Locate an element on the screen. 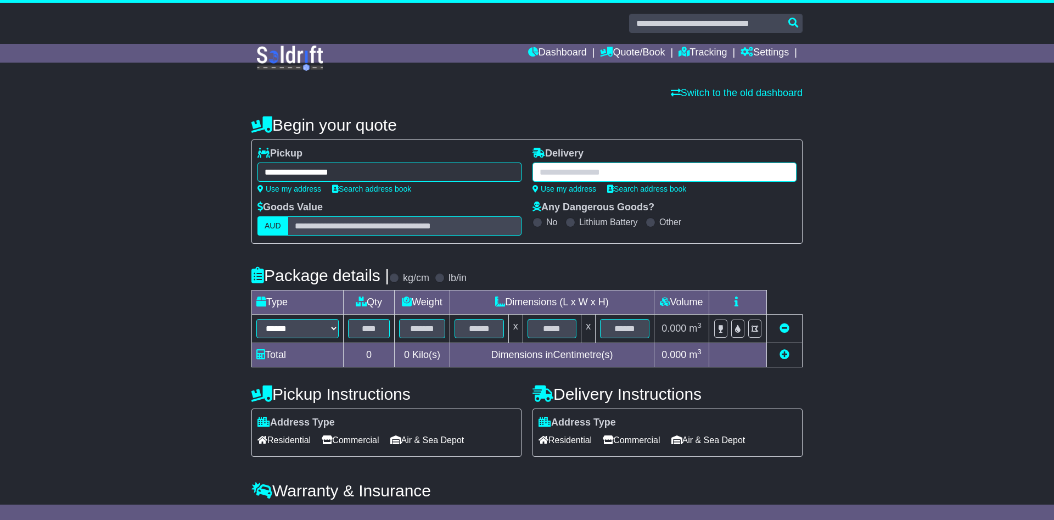  a: Quote/Book is located at coordinates (633, 53).